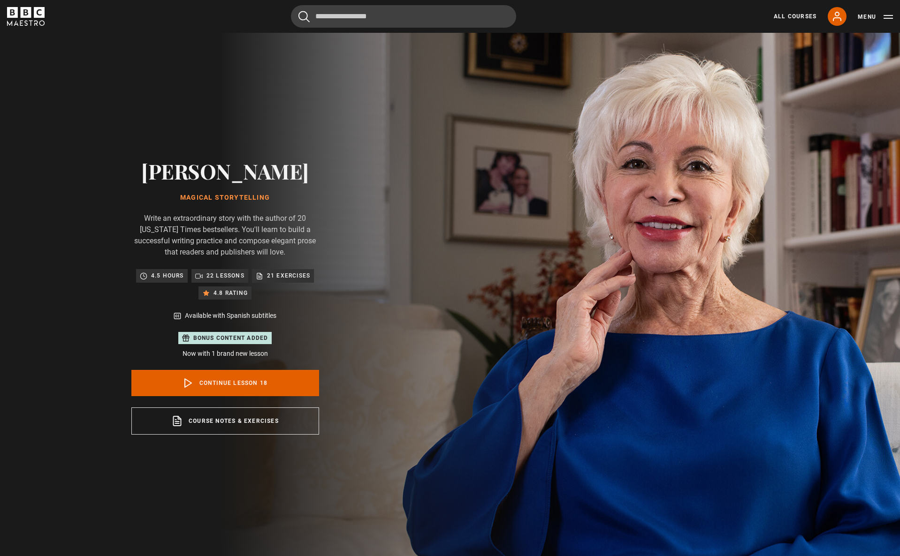 The height and width of the screenshot is (556, 900). What do you see at coordinates (225, 198) in the screenshot?
I see `h1: Magical Storytelling` at bounding box center [225, 198].